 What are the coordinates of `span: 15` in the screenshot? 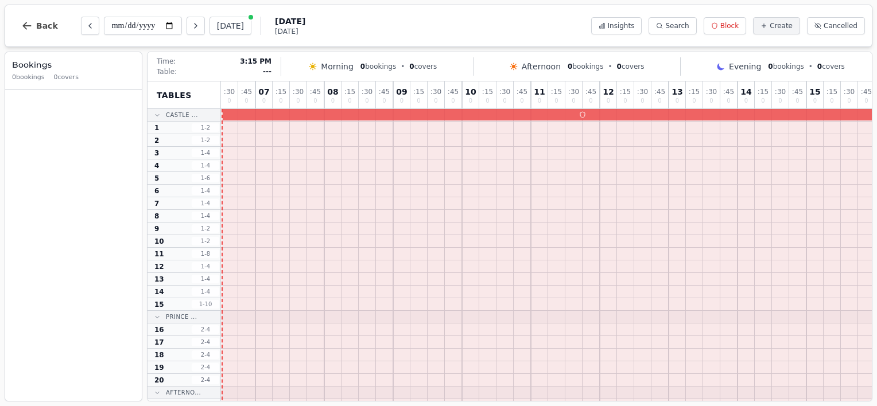 It's located at (815, 92).